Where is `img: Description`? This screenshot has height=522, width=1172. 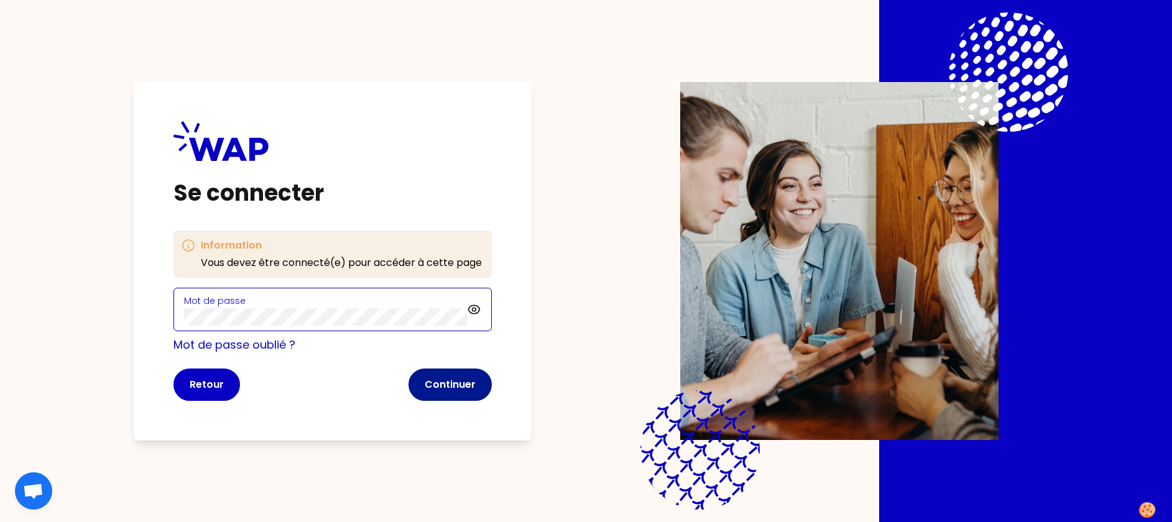
img: Description is located at coordinates (839, 261).